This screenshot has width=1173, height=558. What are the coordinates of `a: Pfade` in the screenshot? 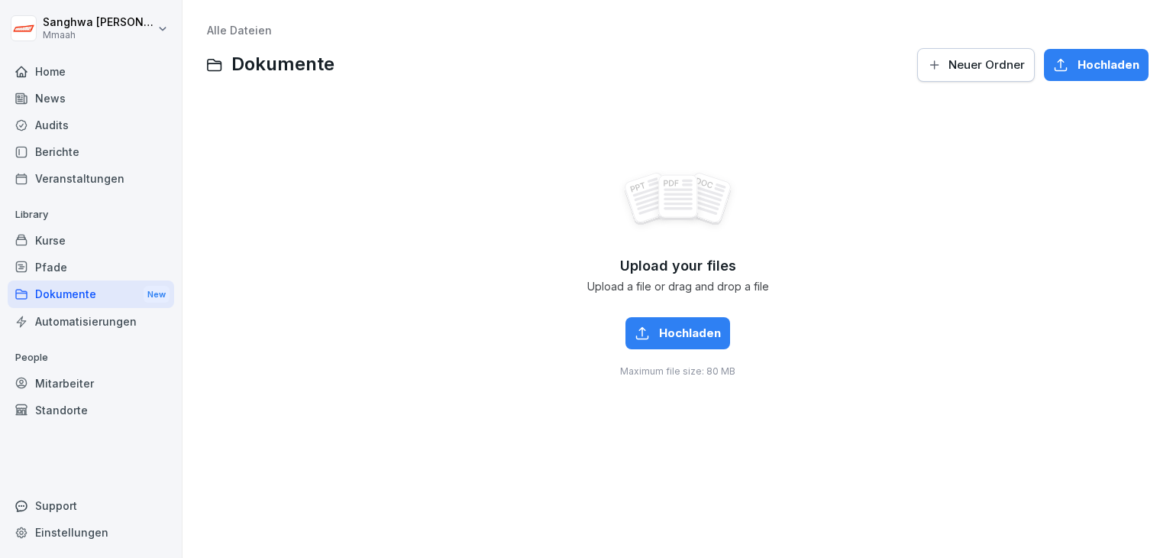 It's located at (91, 267).